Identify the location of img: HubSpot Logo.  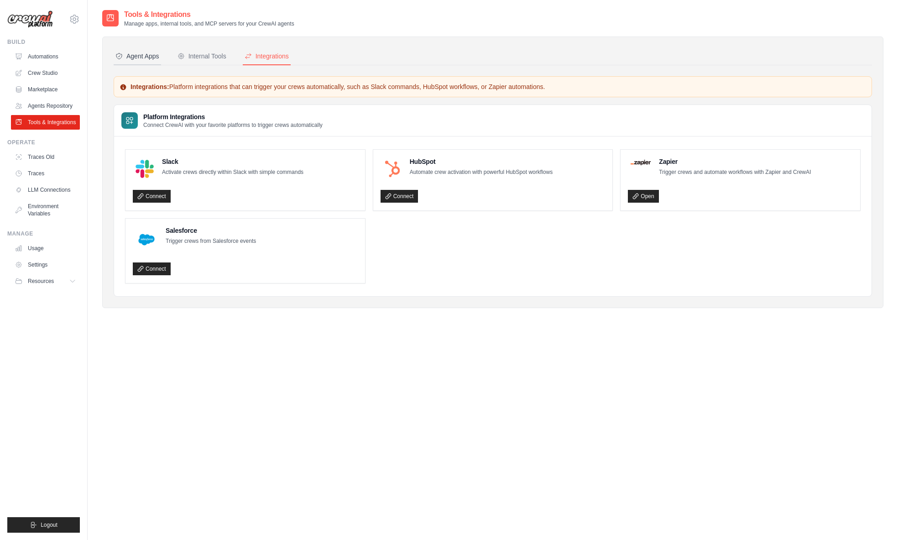
(393, 169).